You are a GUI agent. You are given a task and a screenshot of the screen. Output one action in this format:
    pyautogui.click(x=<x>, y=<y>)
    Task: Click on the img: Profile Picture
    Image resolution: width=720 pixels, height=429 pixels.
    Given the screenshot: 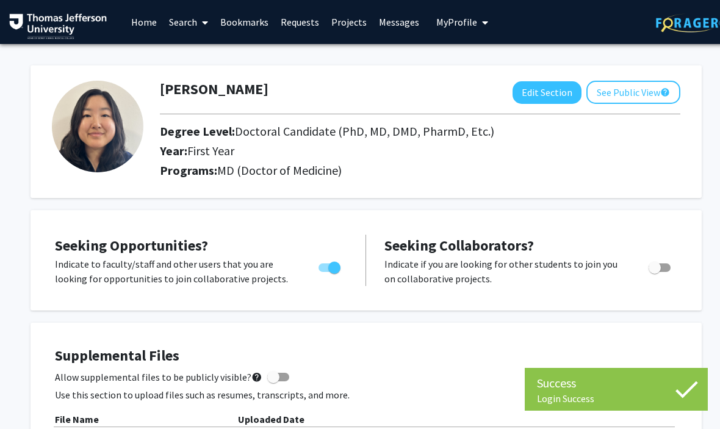 What is the action you would take?
    pyautogui.click(x=98, y=126)
    